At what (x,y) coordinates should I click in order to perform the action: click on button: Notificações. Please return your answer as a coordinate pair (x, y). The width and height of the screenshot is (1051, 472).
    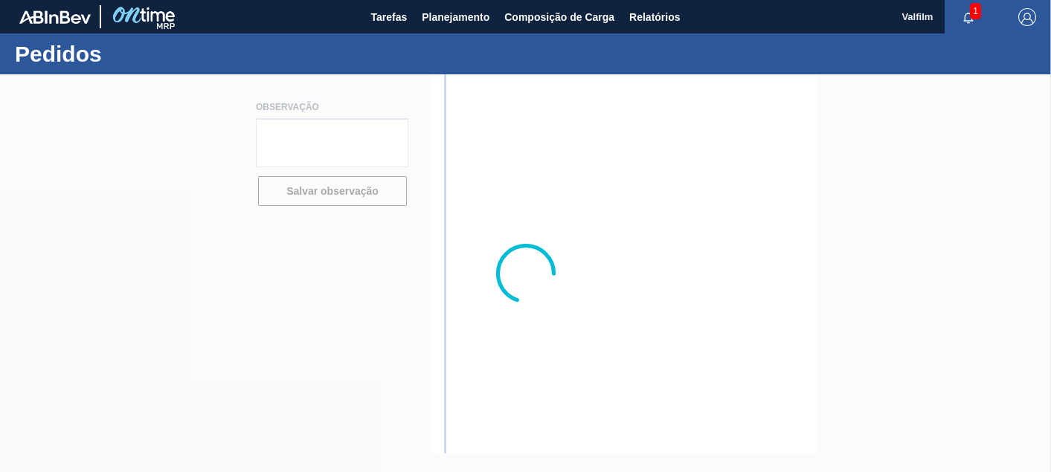
    Looking at the image, I should click on (969, 17).